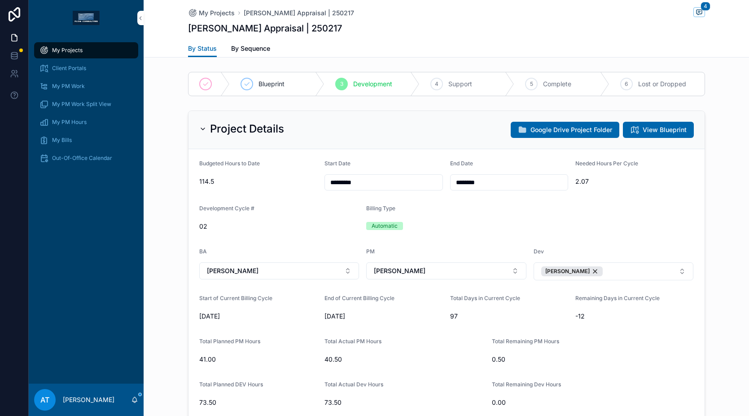 The height and width of the screenshot is (416, 749). I want to click on span: By Sequence, so click(250, 48).